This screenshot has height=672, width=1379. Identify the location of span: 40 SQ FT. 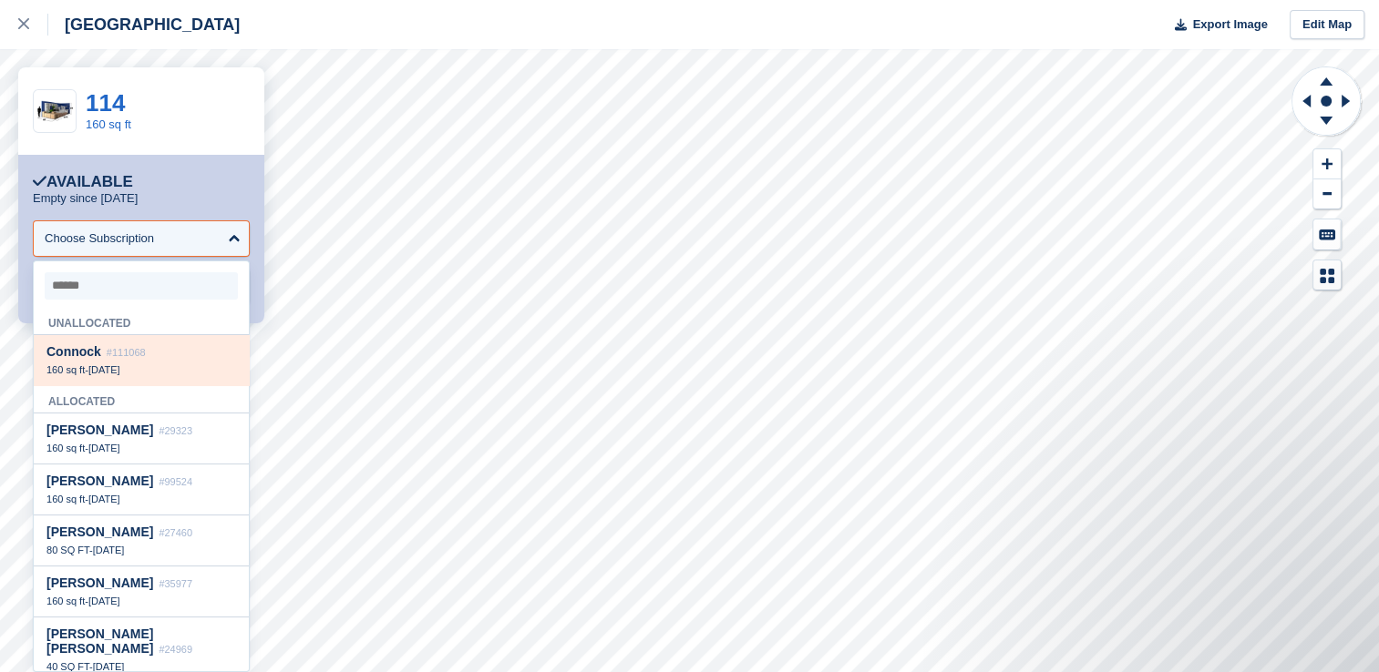
(67, 667).